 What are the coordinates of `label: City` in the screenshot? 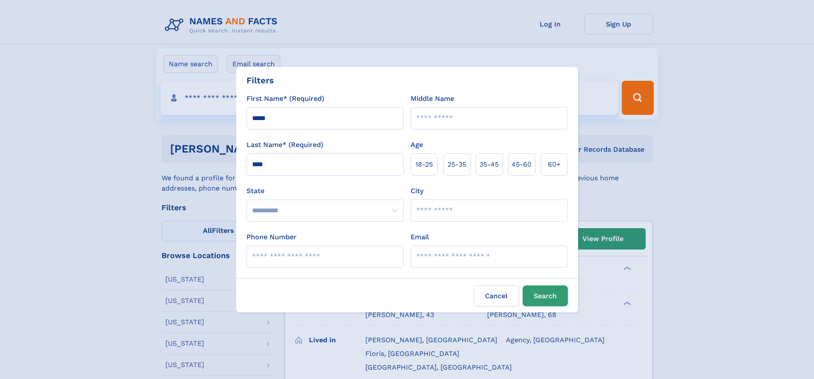 It's located at (417, 191).